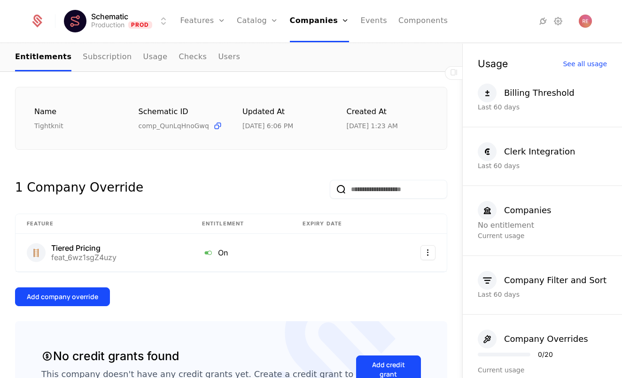 The image size is (622, 378). I want to click on div: 9/24/25, 6:06 PM, so click(268, 126).